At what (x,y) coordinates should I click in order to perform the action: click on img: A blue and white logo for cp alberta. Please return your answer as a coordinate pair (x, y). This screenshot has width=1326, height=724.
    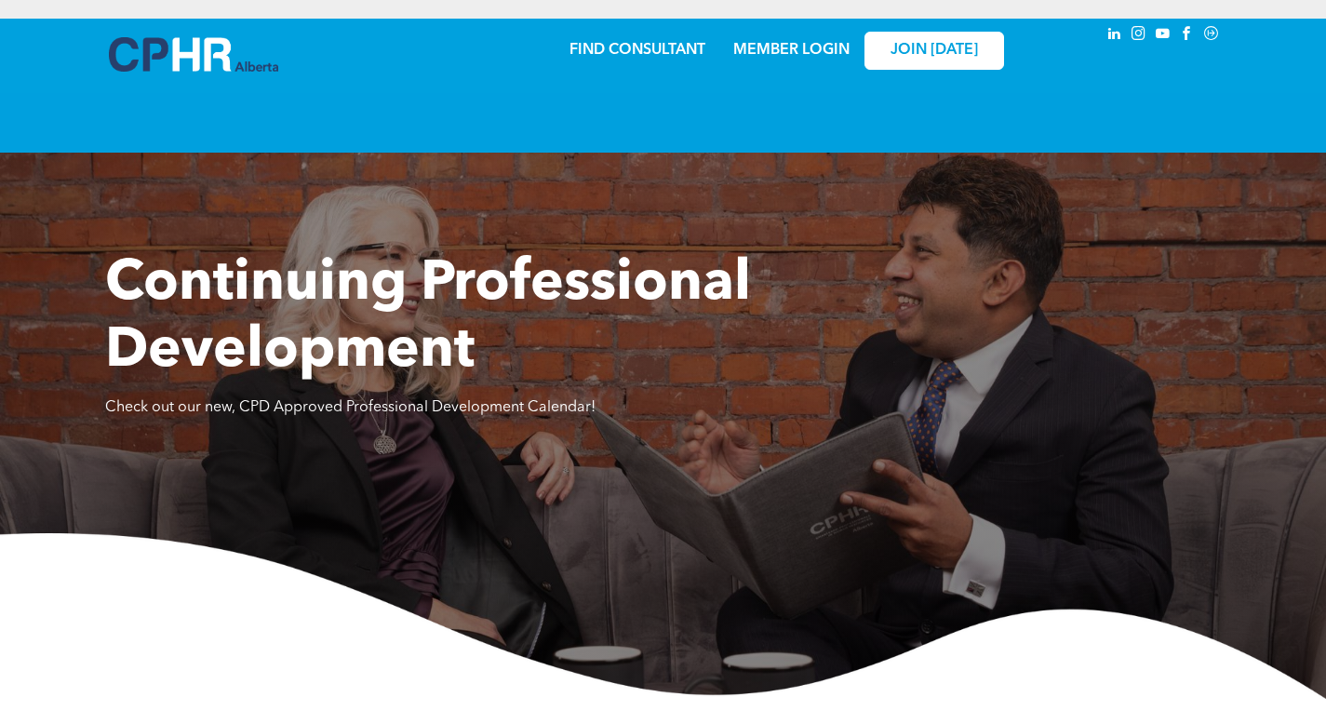
    Looking at the image, I should click on (194, 54).